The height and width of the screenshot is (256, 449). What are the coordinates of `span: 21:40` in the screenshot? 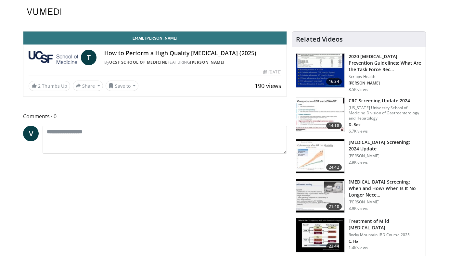 It's located at (334, 207).